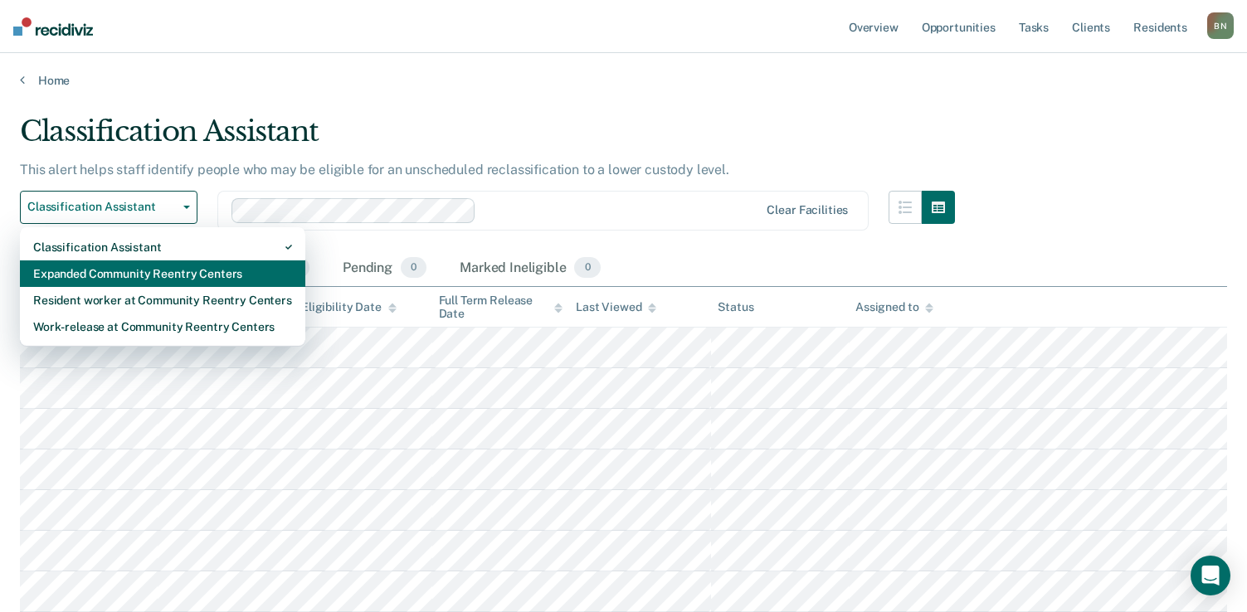  What do you see at coordinates (1211, 576) in the screenshot?
I see `div: Open Intercom Messenger` at bounding box center [1211, 576].